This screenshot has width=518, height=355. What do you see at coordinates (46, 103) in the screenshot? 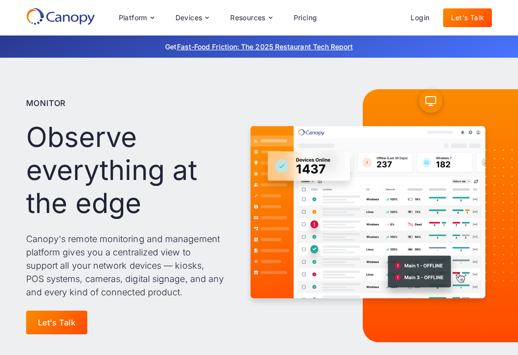
I see `p: Monitor` at bounding box center [46, 103].